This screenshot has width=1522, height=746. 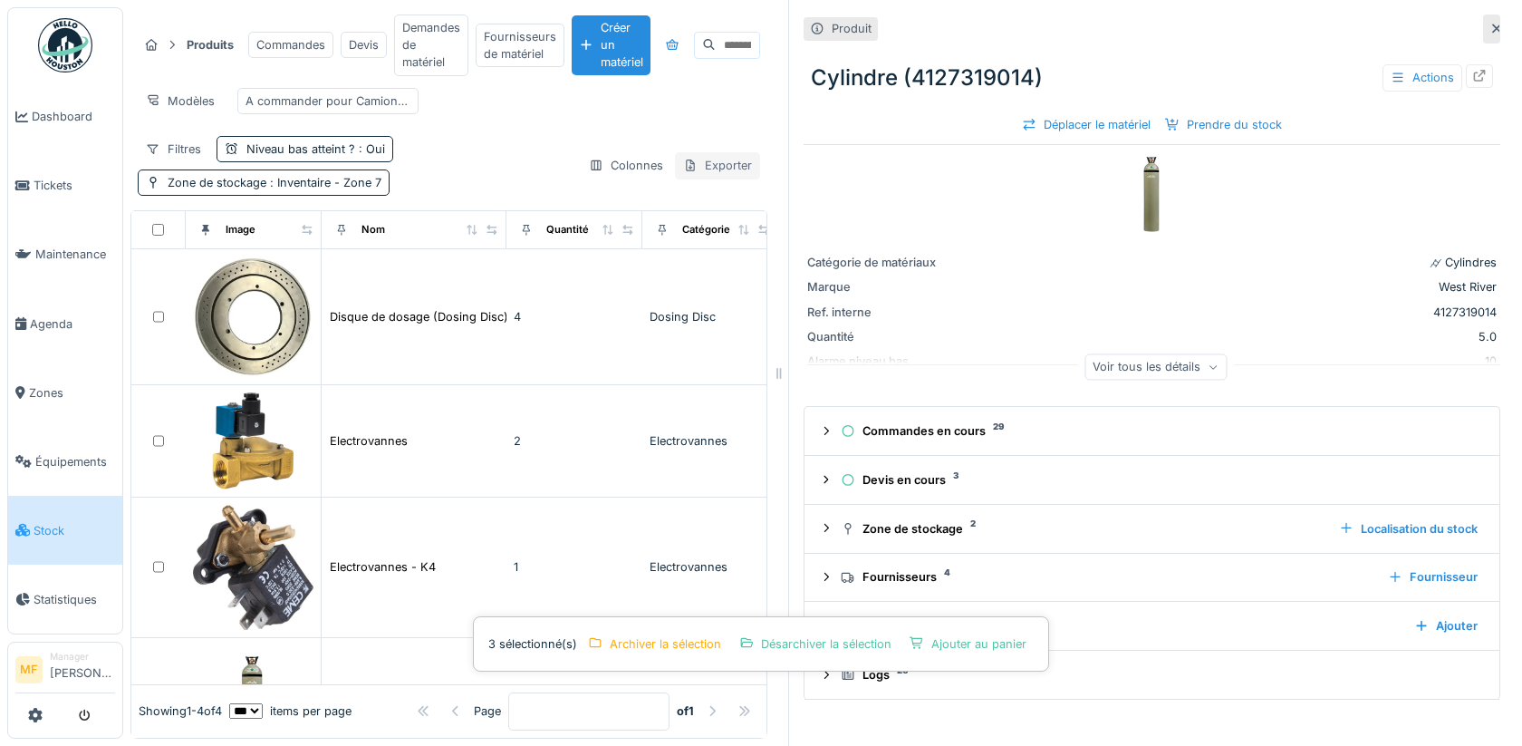 I want to click on div: Cylindre (4127319014), so click(x=1152, y=78).